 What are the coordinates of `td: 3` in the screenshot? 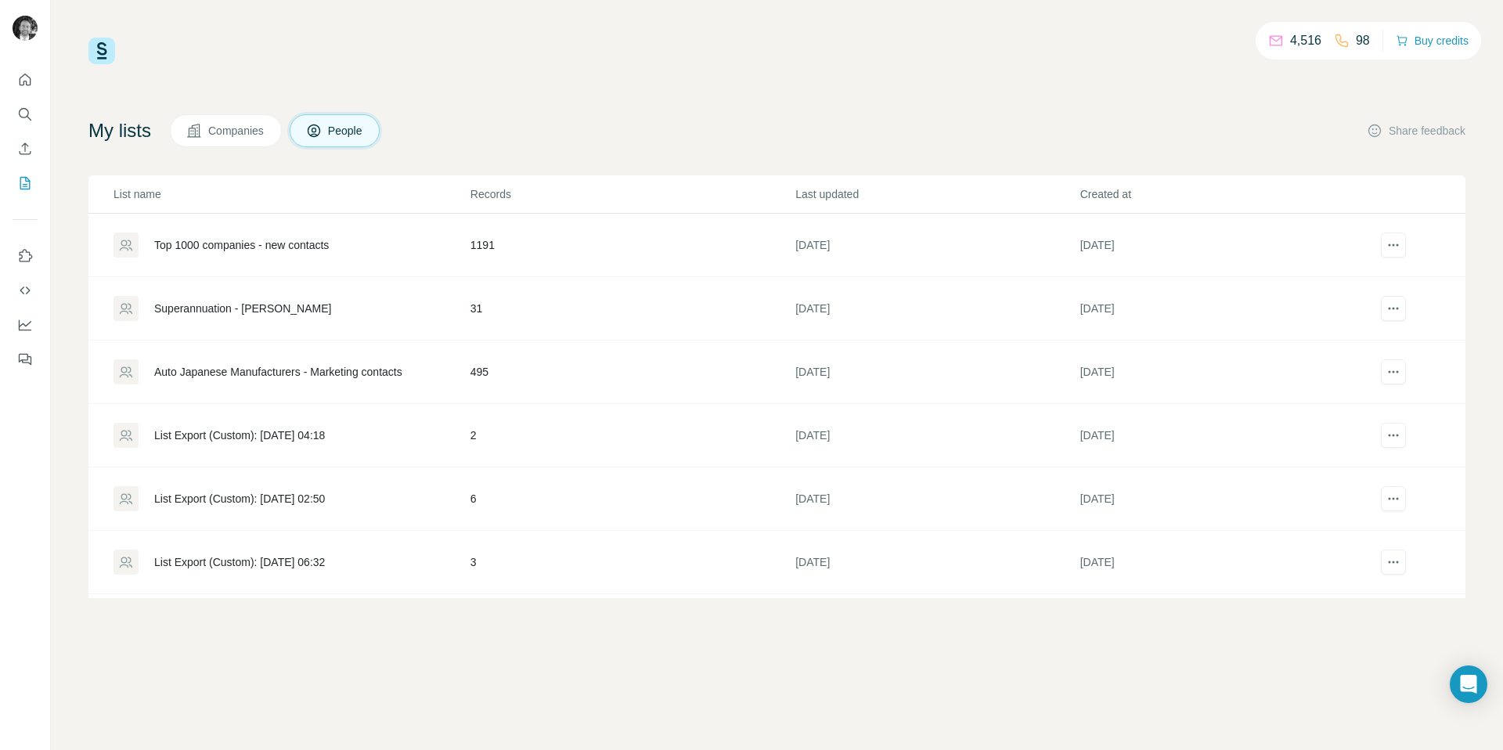 It's located at (632, 562).